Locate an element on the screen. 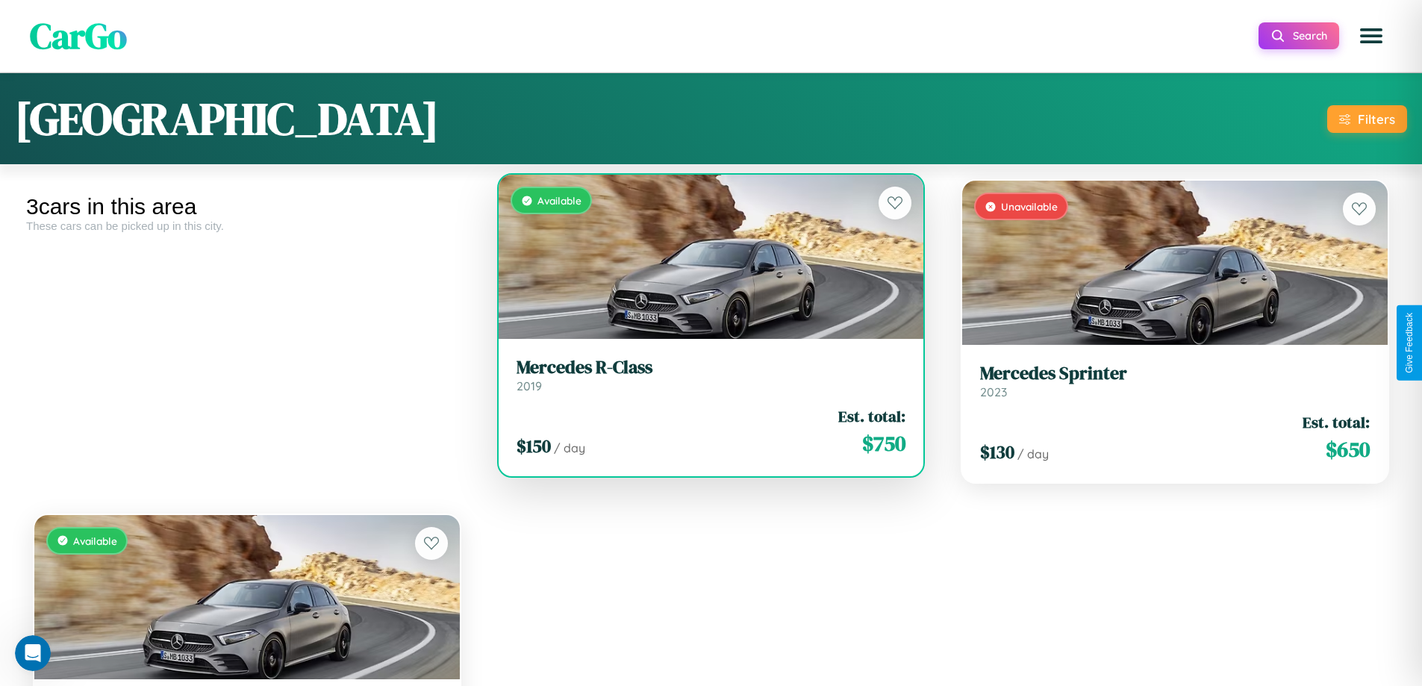  span: $ 150 is located at coordinates (534, 445).